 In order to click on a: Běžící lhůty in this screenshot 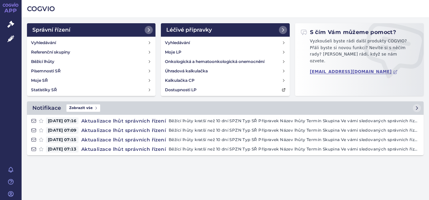, I will do `click(91, 62)`.